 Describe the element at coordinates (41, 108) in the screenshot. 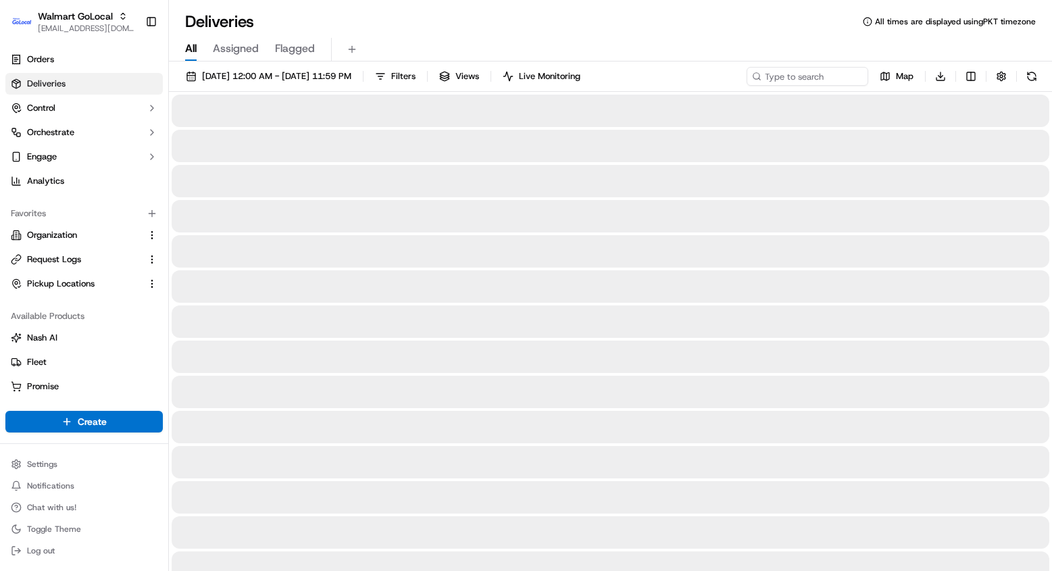

I see `span: Control` at that location.